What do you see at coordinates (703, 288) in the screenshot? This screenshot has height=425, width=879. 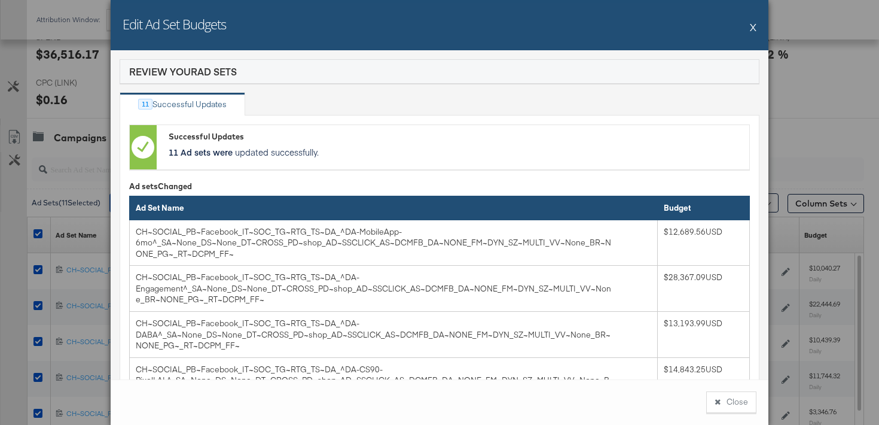 I see `td: $28,367.09USD` at bounding box center [703, 288].